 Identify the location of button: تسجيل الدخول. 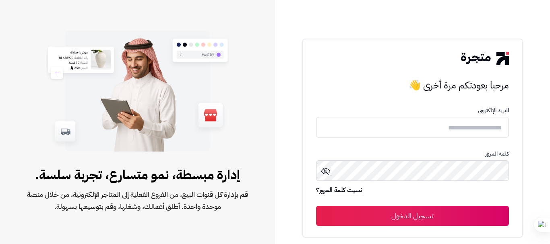
(412, 216).